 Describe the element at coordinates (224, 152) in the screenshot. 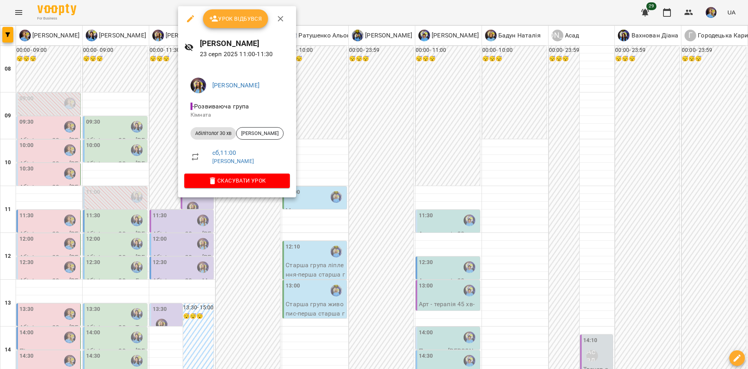

I see `a: сб , 11:00` at that location.